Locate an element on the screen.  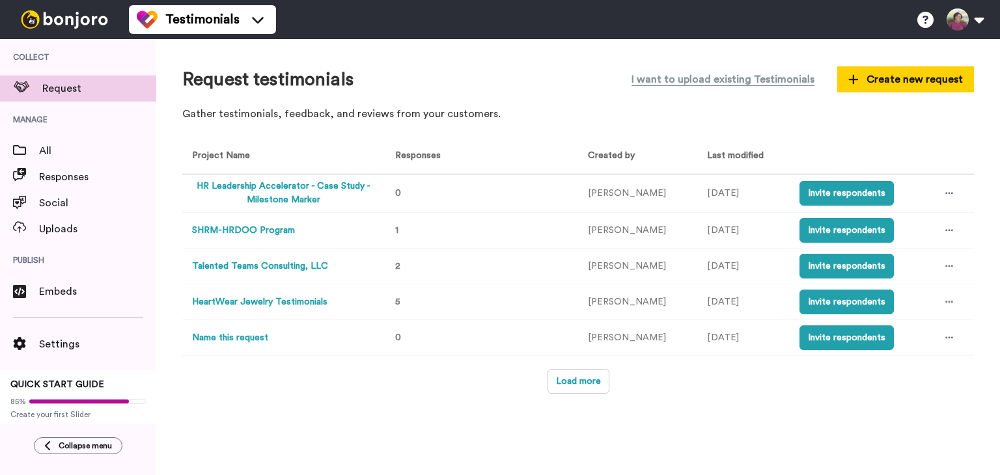
span: Collapse menu is located at coordinates (85, 446).